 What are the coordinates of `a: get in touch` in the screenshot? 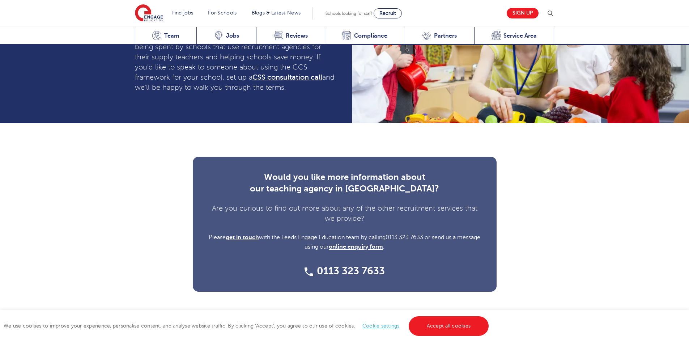 It's located at (242, 237).